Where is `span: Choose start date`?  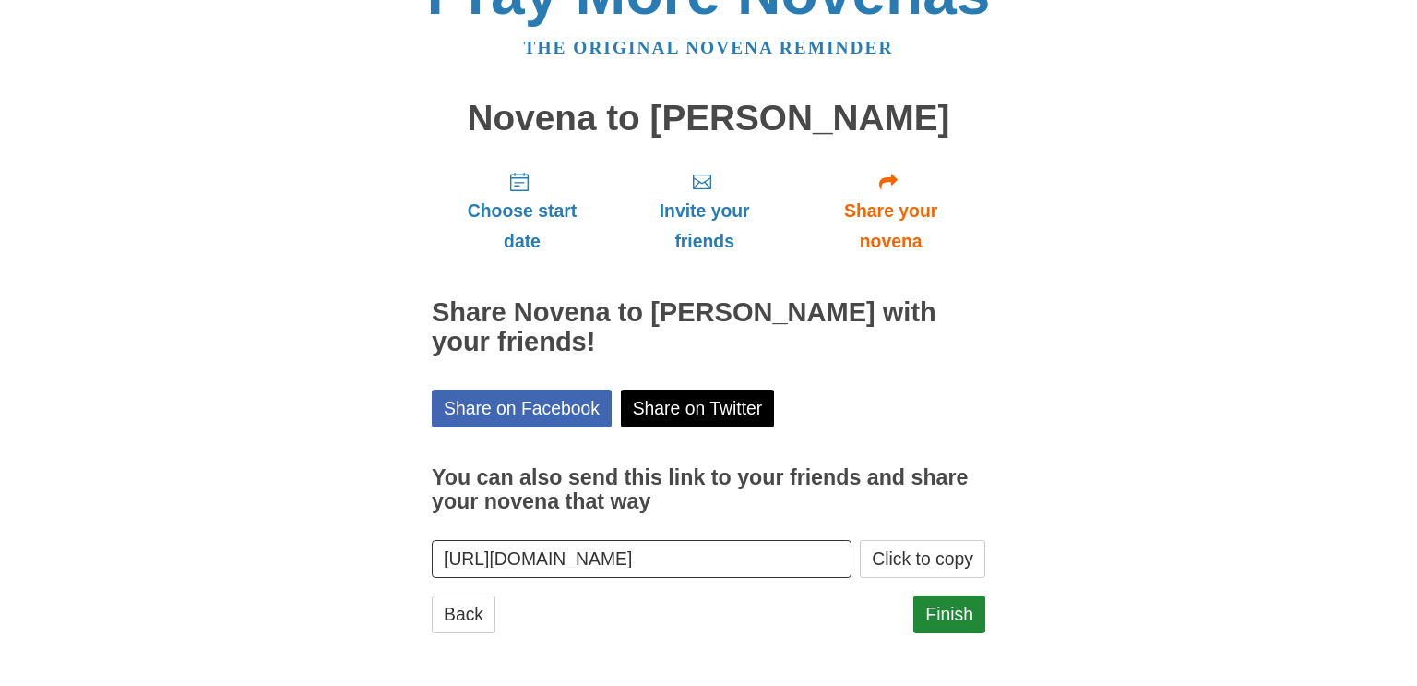 span: Choose start date is located at coordinates (522, 226).